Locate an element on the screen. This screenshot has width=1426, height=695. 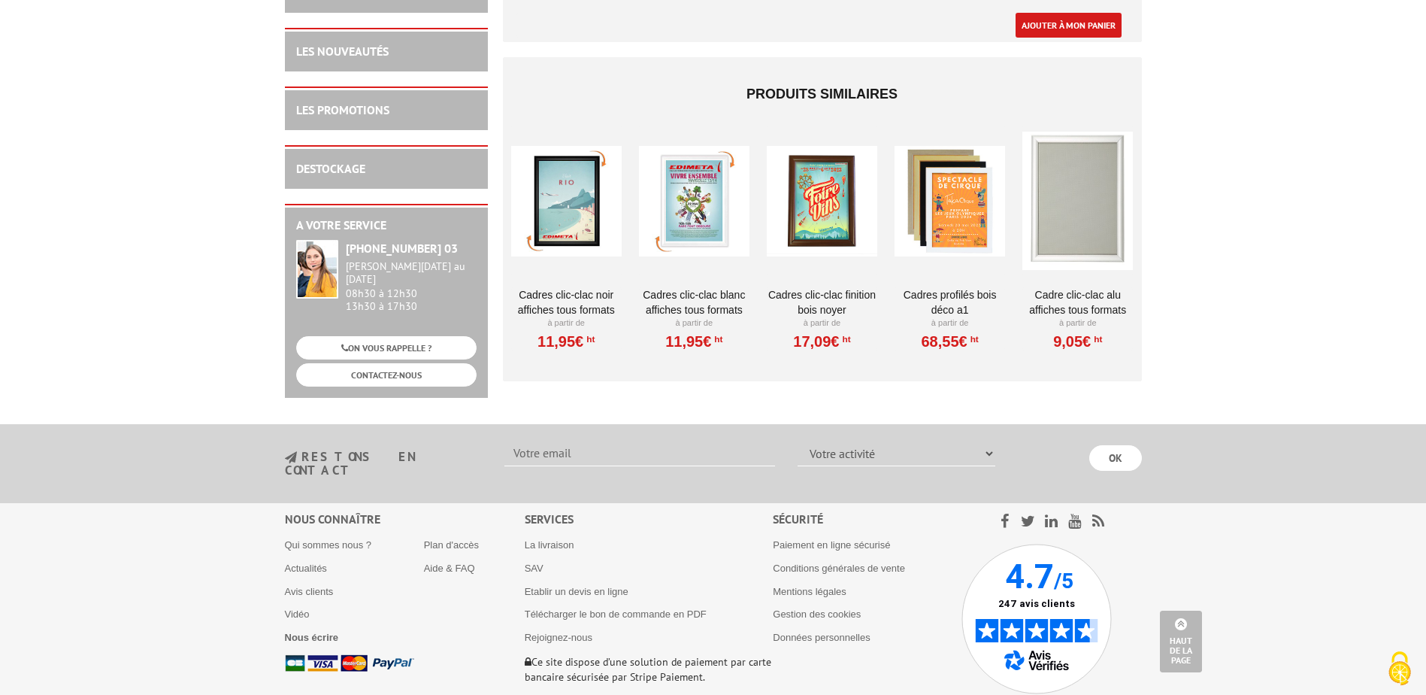
a: SAV is located at coordinates (534, 568).